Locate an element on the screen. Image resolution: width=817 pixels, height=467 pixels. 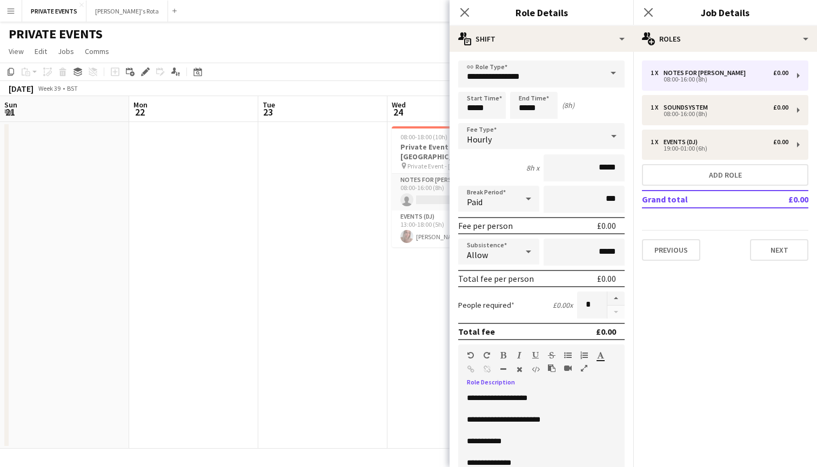
span: Paid is located at coordinates (474, 202).